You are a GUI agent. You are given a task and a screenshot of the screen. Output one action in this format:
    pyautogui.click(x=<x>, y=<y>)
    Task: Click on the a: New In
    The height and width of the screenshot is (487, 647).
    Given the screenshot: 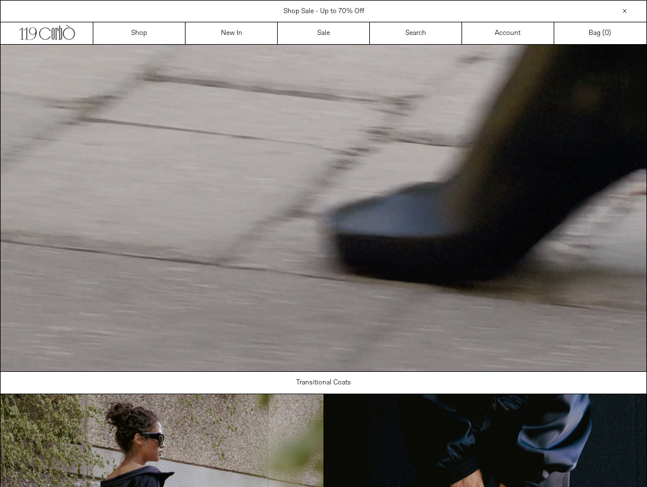 What is the action you would take?
    pyautogui.click(x=231, y=33)
    